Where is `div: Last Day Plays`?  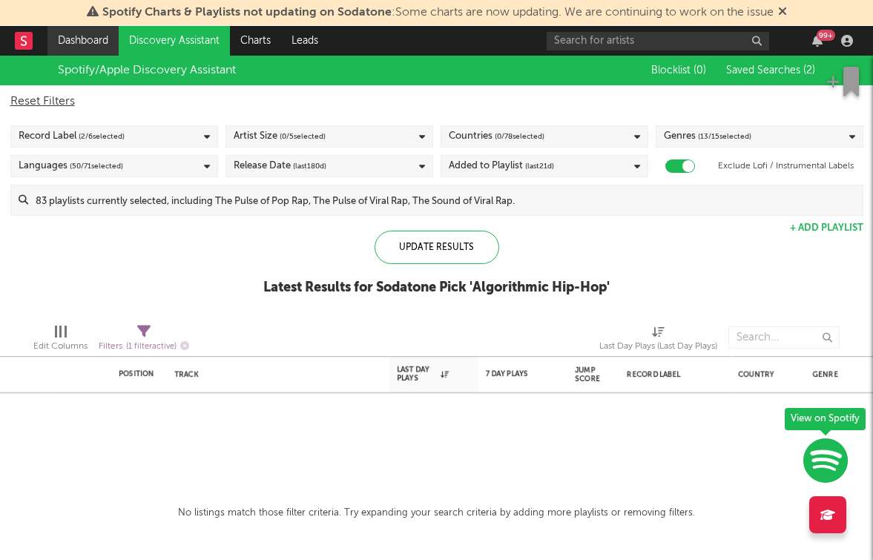
div: Last Day Plays is located at coordinates (423, 374).